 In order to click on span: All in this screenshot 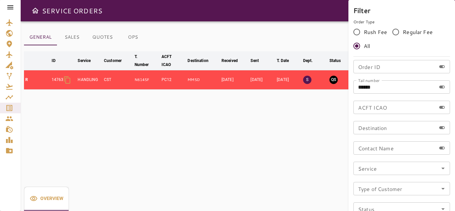, I will do `click(367, 46)`.